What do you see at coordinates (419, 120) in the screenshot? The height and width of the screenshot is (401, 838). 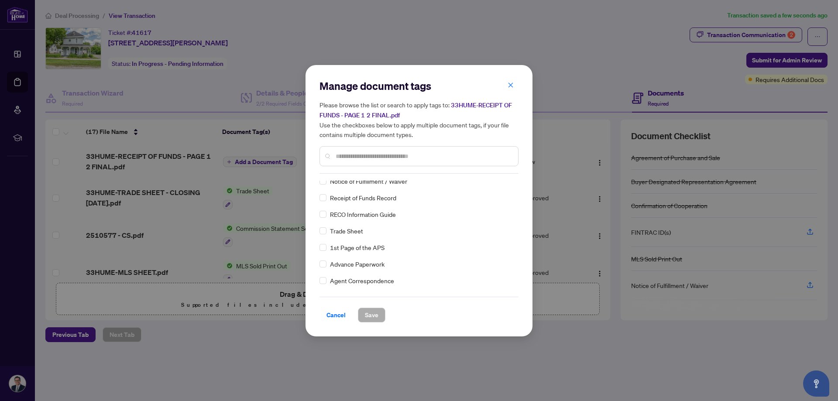 I see `h5: Please browse the list or search to apply tags to: Use the checkboxes below to apply multiple doc...` at bounding box center [419, 120].